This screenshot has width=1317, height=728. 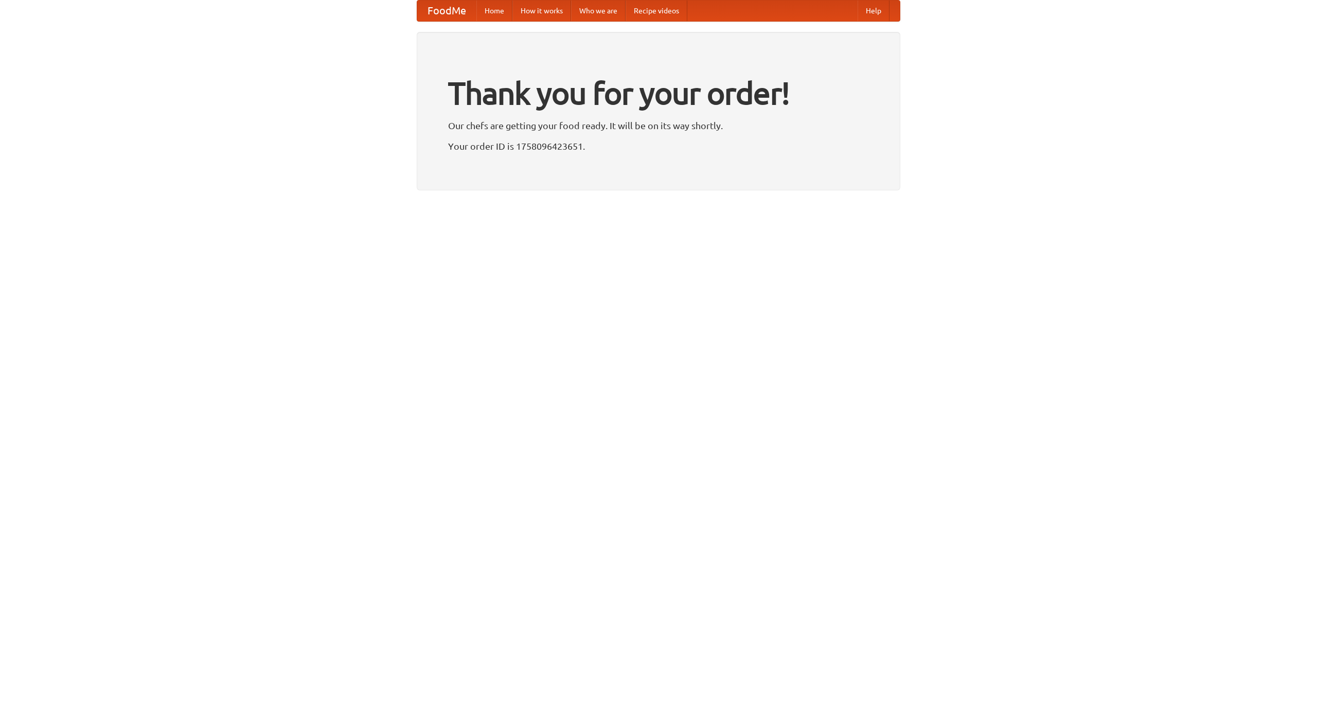 What do you see at coordinates (656, 11) in the screenshot?
I see `a: Recipe videos` at bounding box center [656, 11].